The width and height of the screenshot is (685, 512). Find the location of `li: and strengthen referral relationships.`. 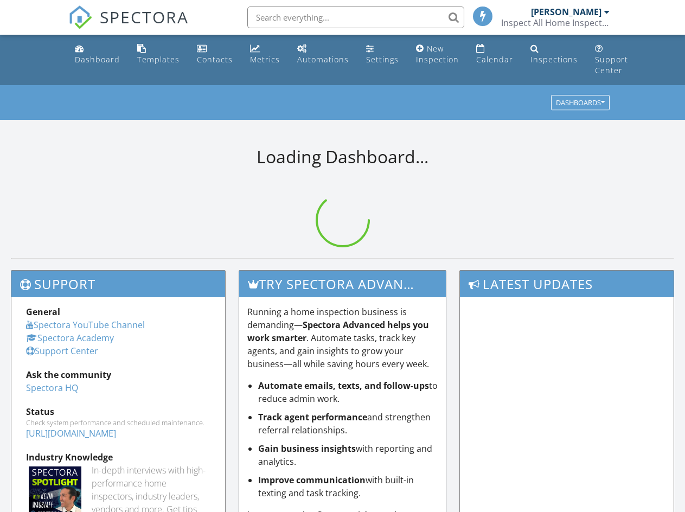

li: and strengthen referral relationships. is located at coordinates (348, 423).